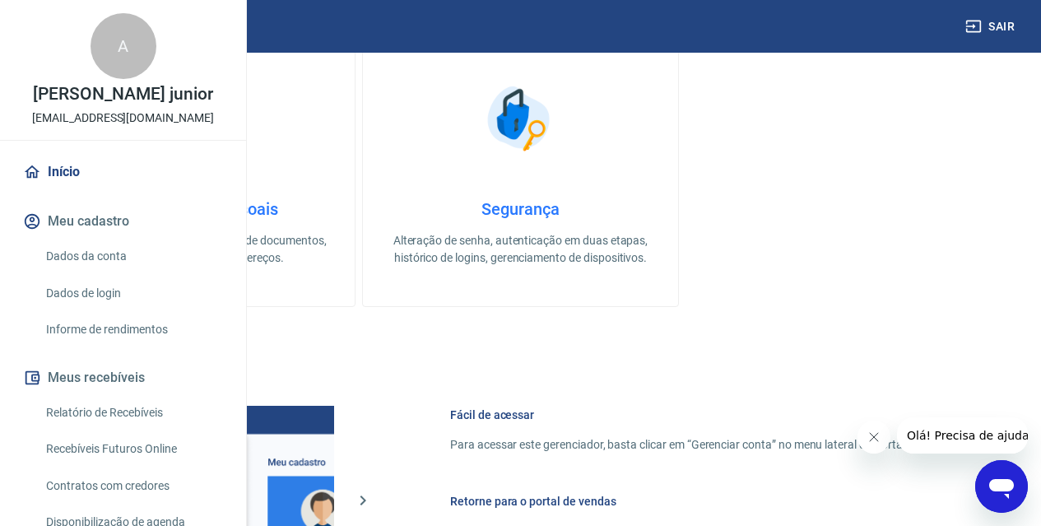  I want to click on a: Início, so click(123, 172).